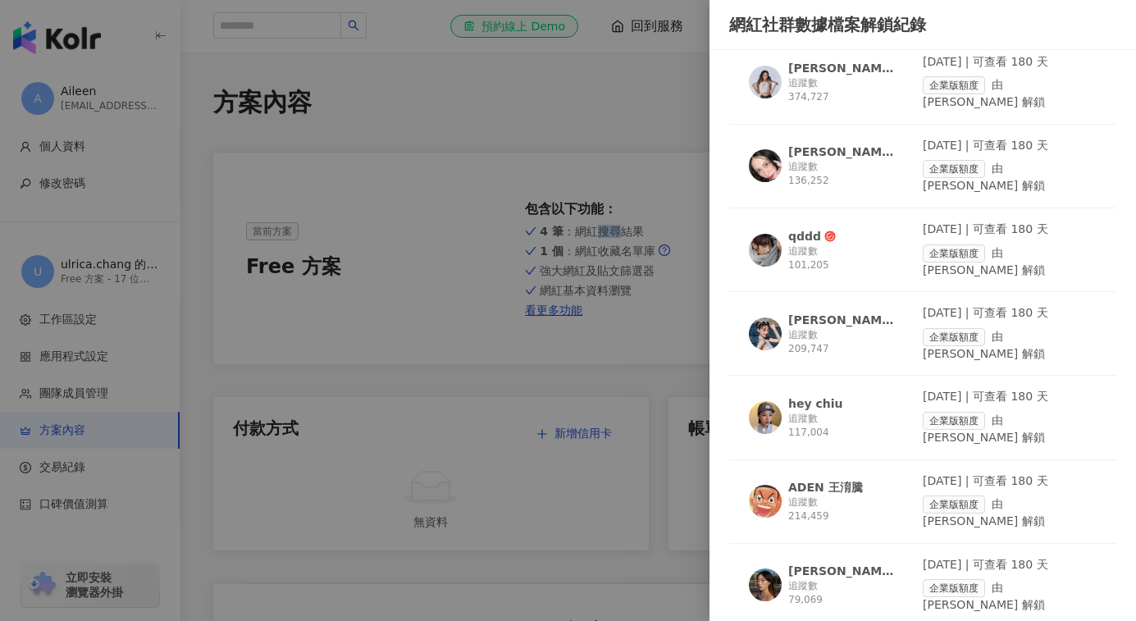 Image resolution: width=1136 pixels, height=621 pixels. Describe the element at coordinates (841, 593) in the screenshot. I see `div: 追蹤數 79,069` at that location.